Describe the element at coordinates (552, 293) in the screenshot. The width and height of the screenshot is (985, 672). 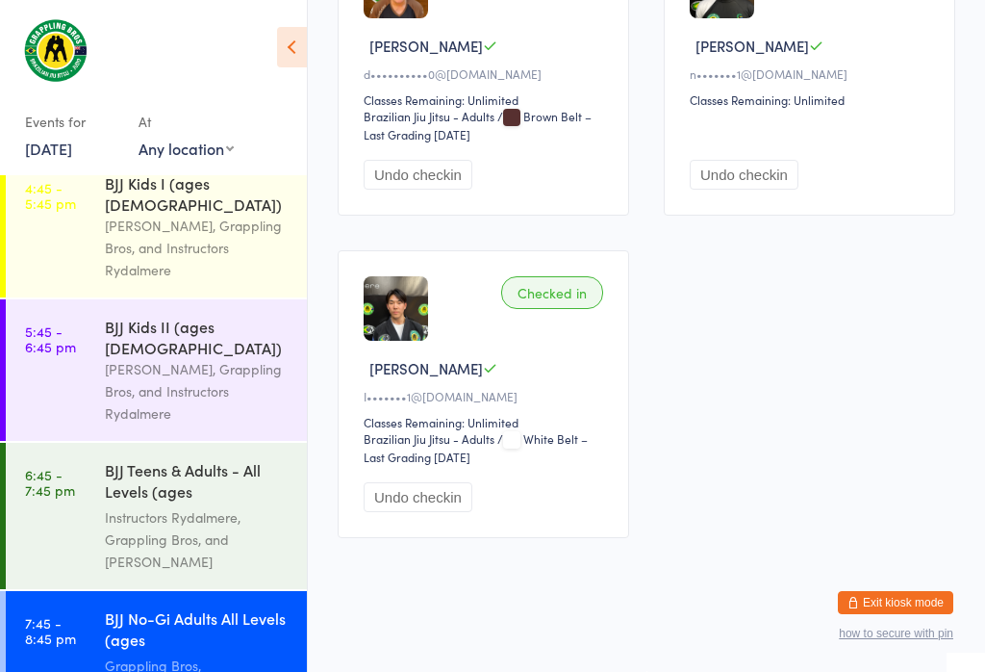
I see `div: Checked in` at that location.